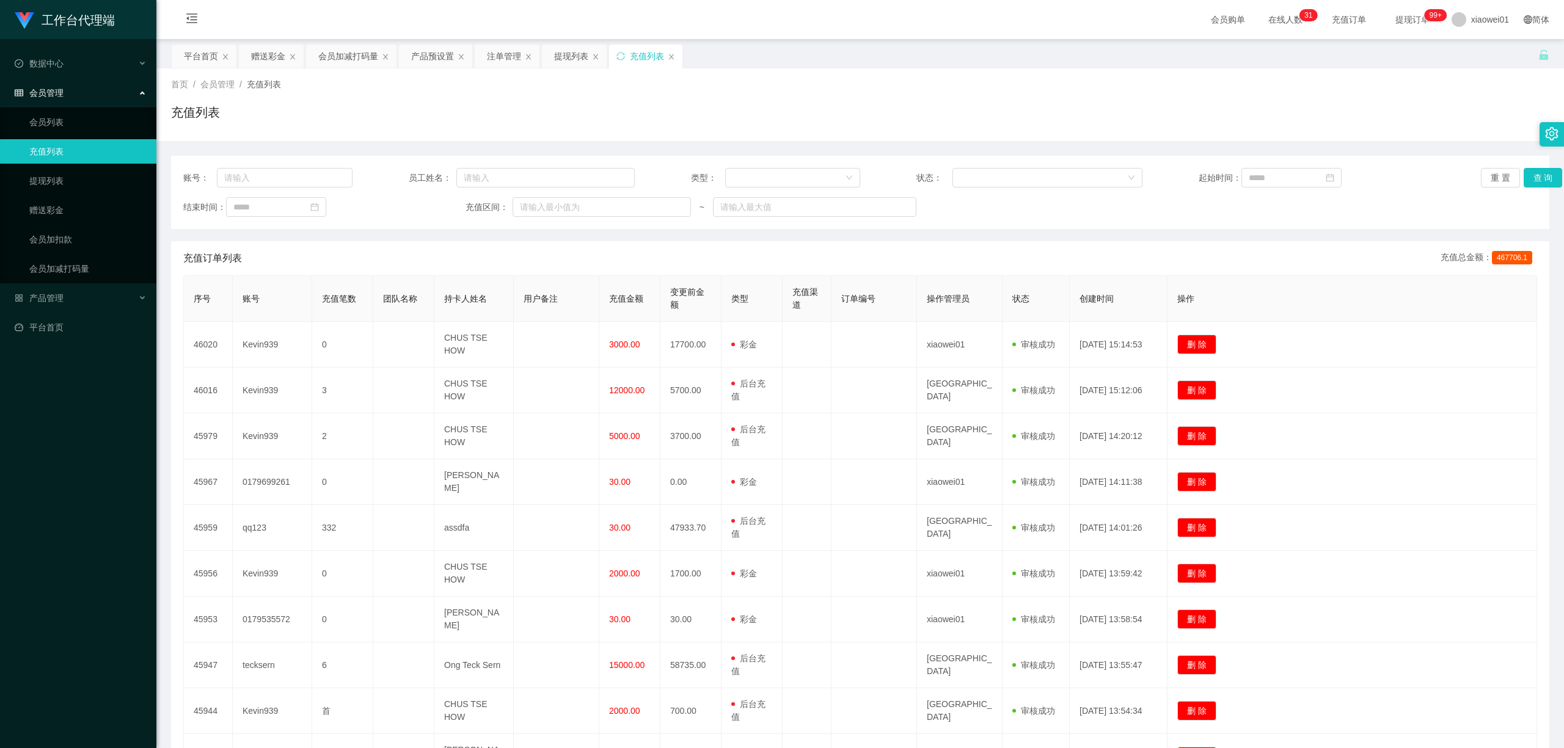 The width and height of the screenshot is (1564, 748). What do you see at coordinates (208, 711) in the screenshot?
I see `td: 45944` at bounding box center [208, 711].